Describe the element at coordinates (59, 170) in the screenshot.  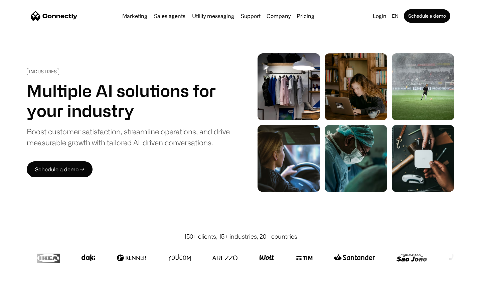
I see `a: Schedule a demo →` at that location.